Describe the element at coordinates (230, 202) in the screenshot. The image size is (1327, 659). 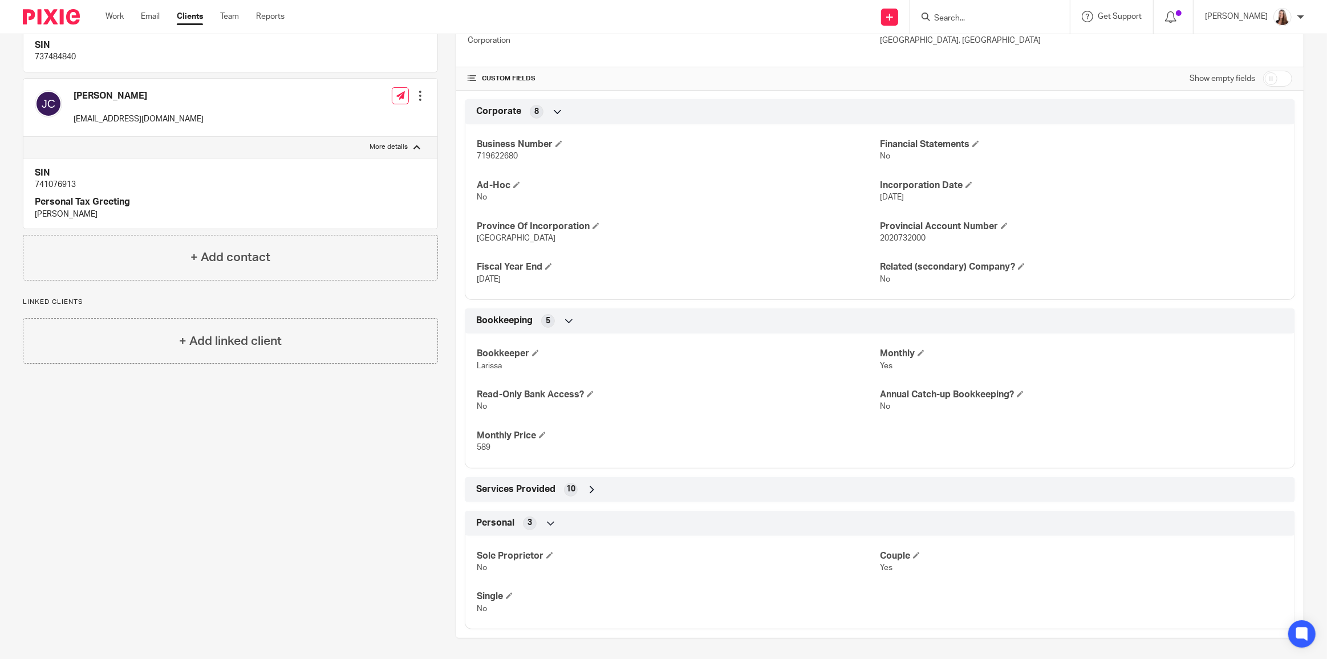
I see `h4: Personal Tax Greeting` at that location.